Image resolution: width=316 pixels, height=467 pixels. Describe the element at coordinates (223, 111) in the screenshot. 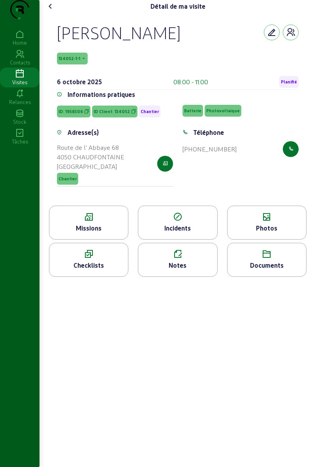

I see `span: Photovoltaique` at that location.